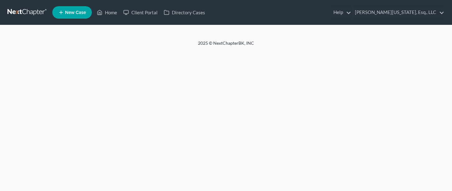 Image resolution: width=452 pixels, height=191 pixels. Describe the element at coordinates (72, 12) in the screenshot. I see `new-legal-case-button: New Case` at that location.